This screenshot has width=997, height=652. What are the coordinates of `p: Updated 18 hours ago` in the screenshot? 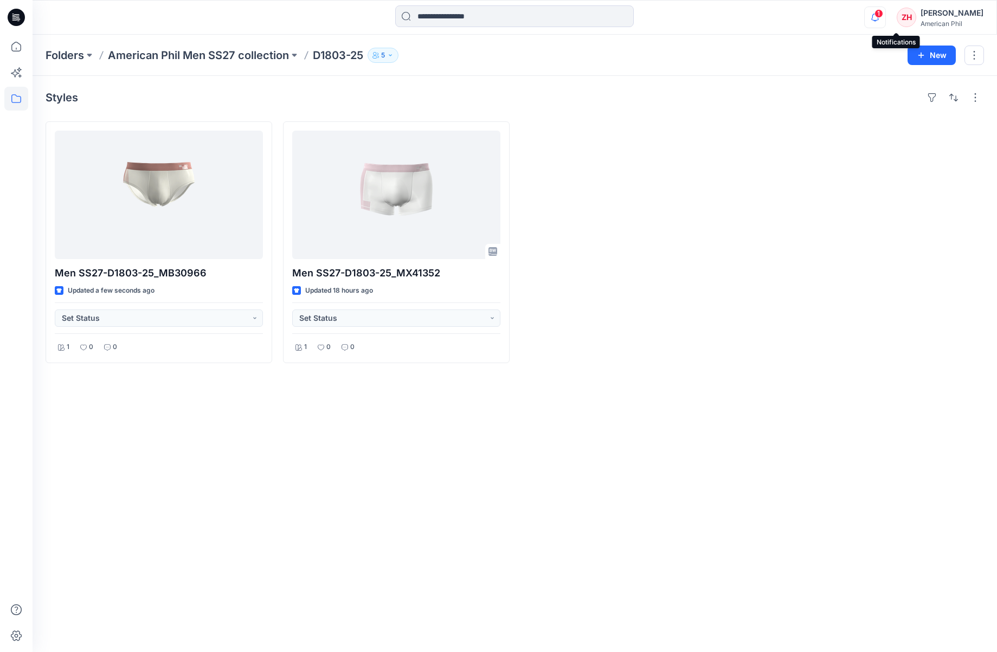 It's located at (339, 290).